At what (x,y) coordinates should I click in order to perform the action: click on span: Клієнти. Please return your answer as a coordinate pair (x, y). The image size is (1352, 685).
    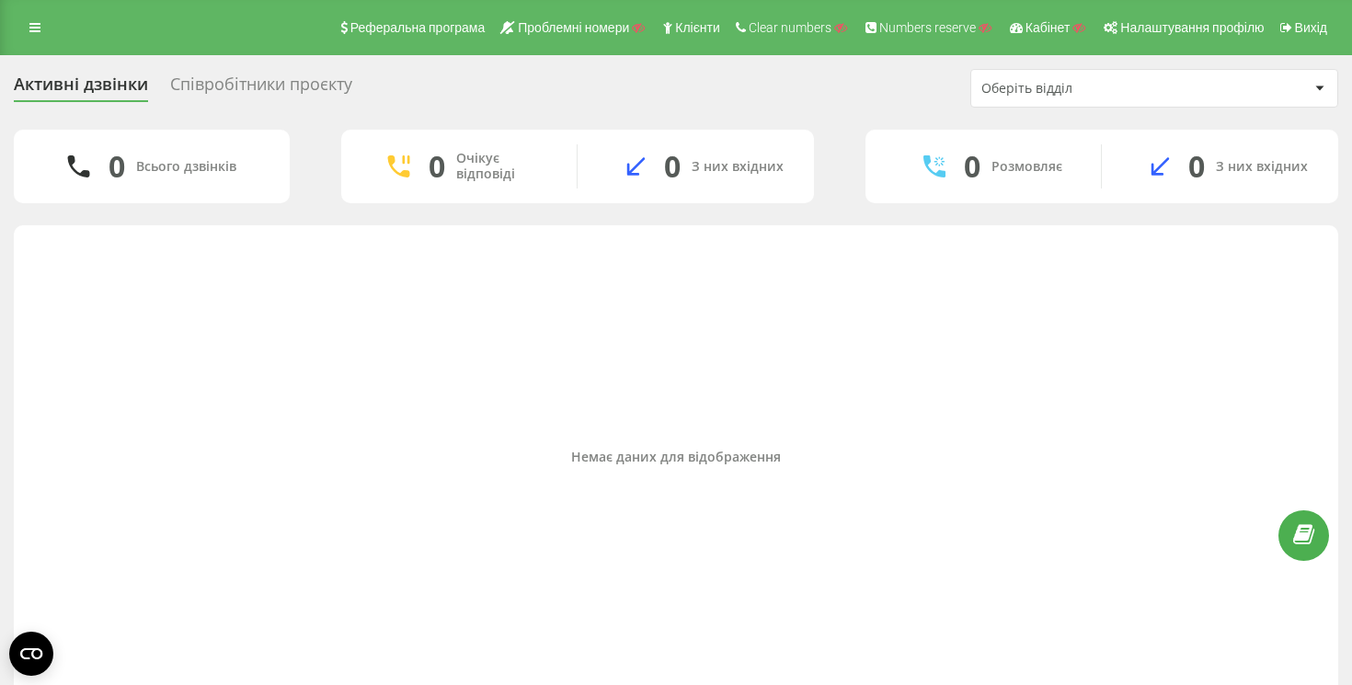
    Looking at the image, I should click on (697, 28).